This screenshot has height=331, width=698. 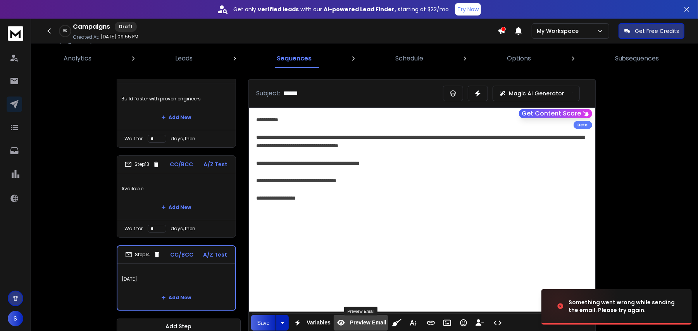 I want to click on button: Get Free Credits, so click(x=652, y=31).